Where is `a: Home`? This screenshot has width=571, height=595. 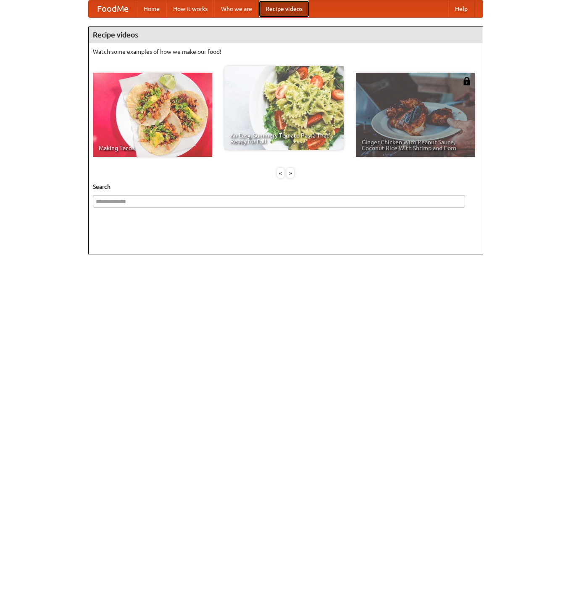 a: Home is located at coordinates (152, 9).